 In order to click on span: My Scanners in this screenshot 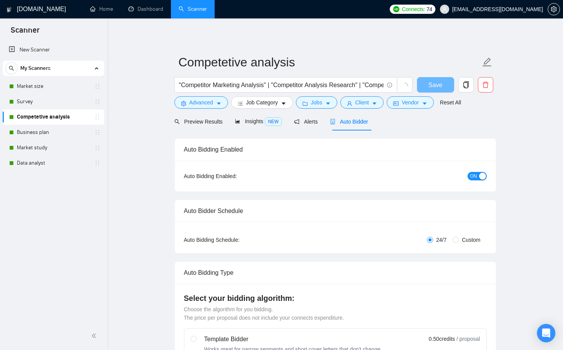, I will do `click(35, 68)`.